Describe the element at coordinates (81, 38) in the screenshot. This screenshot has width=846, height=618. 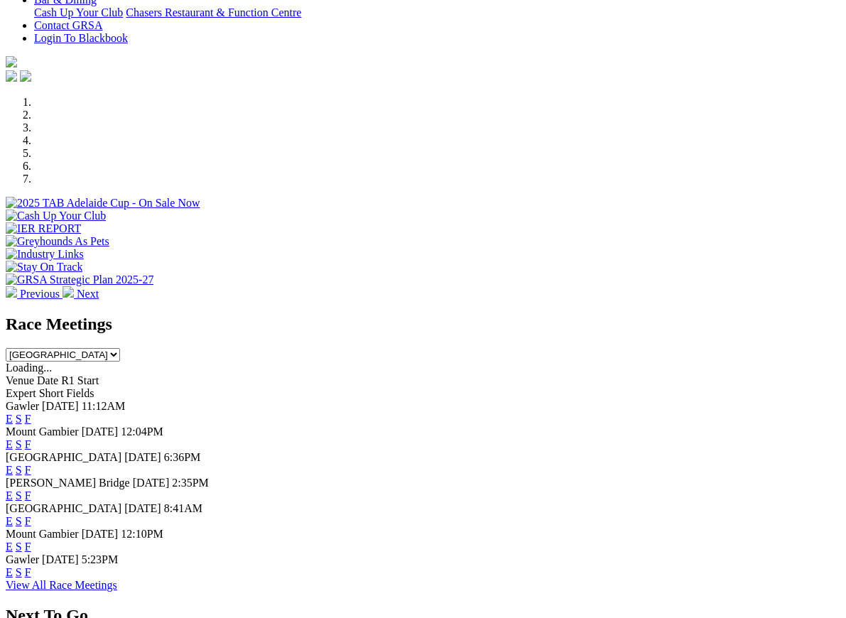
I see `a: Login To Blackbook` at that location.